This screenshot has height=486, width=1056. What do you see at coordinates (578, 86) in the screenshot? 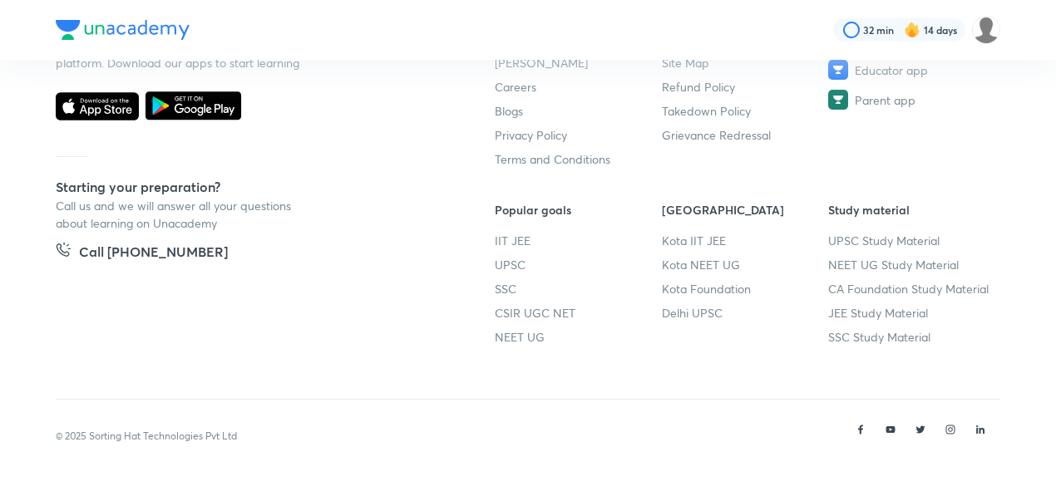
I see `a: Careers` at bounding box center [578, 86].